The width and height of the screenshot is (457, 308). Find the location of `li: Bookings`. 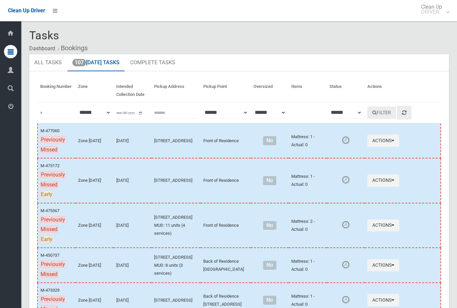

li: Bookings is located at coordinates (72, 48).